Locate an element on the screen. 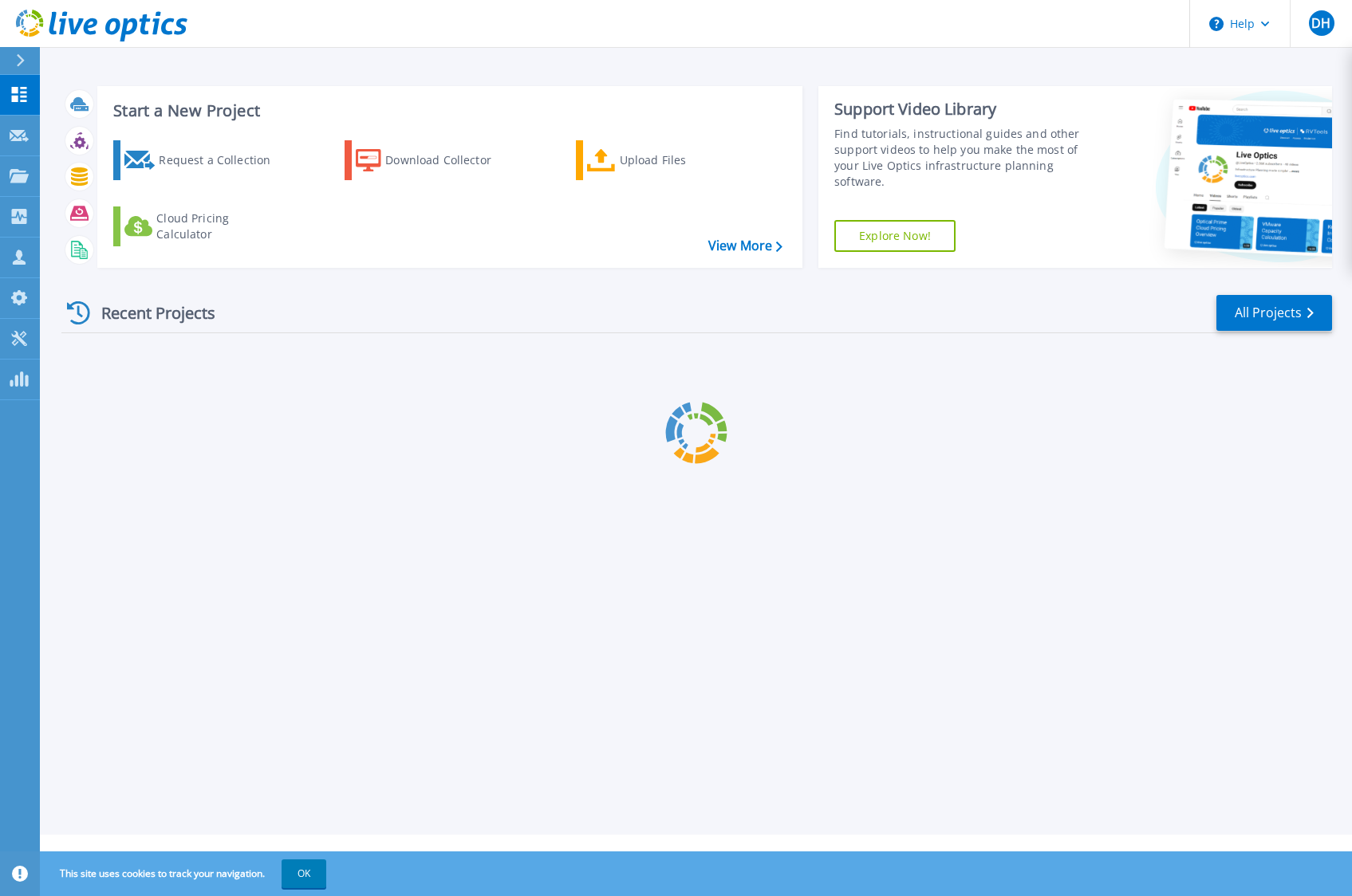  div: Cloud Pricing Calculator is located at coordinates (220, 227).